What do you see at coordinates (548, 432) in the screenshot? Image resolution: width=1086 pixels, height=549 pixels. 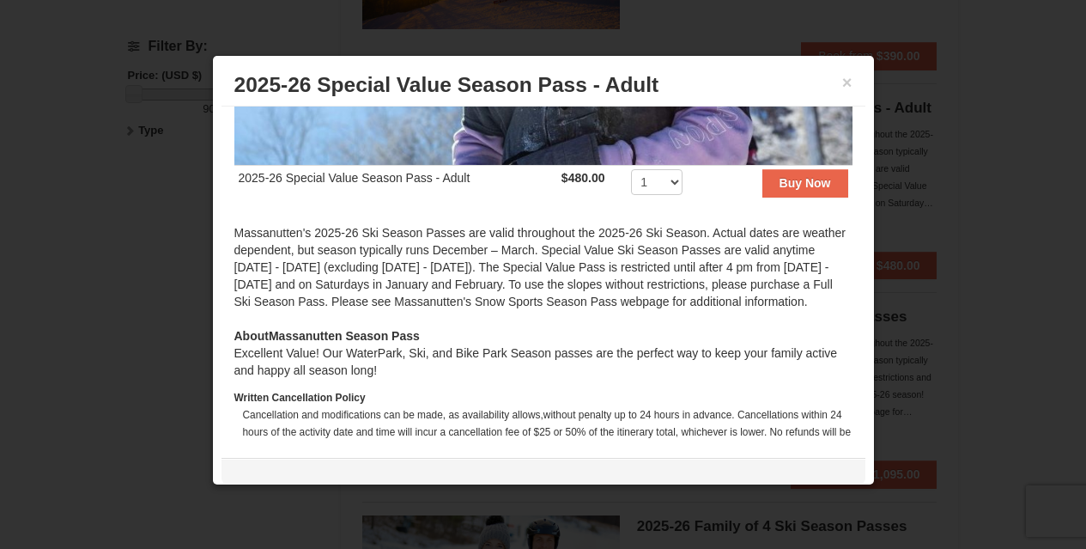 I see `dd: Cancellation and modifications can be made, as availability allows,without penalty up to 24 hours...` at bounding box center [548, 432].